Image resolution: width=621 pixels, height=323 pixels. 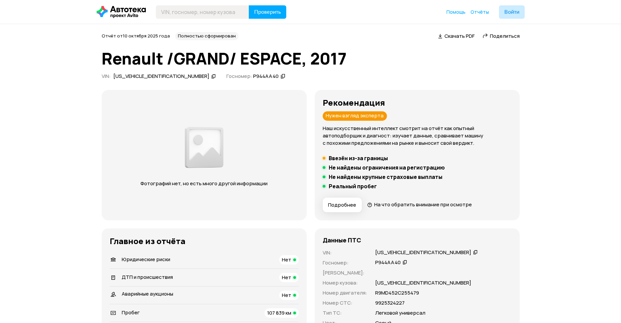 I want to click on p: Наш искусственный интеллект смотрит на отчёт как опытный автоподборщик и диагност: изучает данные..., so click(x=417, y=136).